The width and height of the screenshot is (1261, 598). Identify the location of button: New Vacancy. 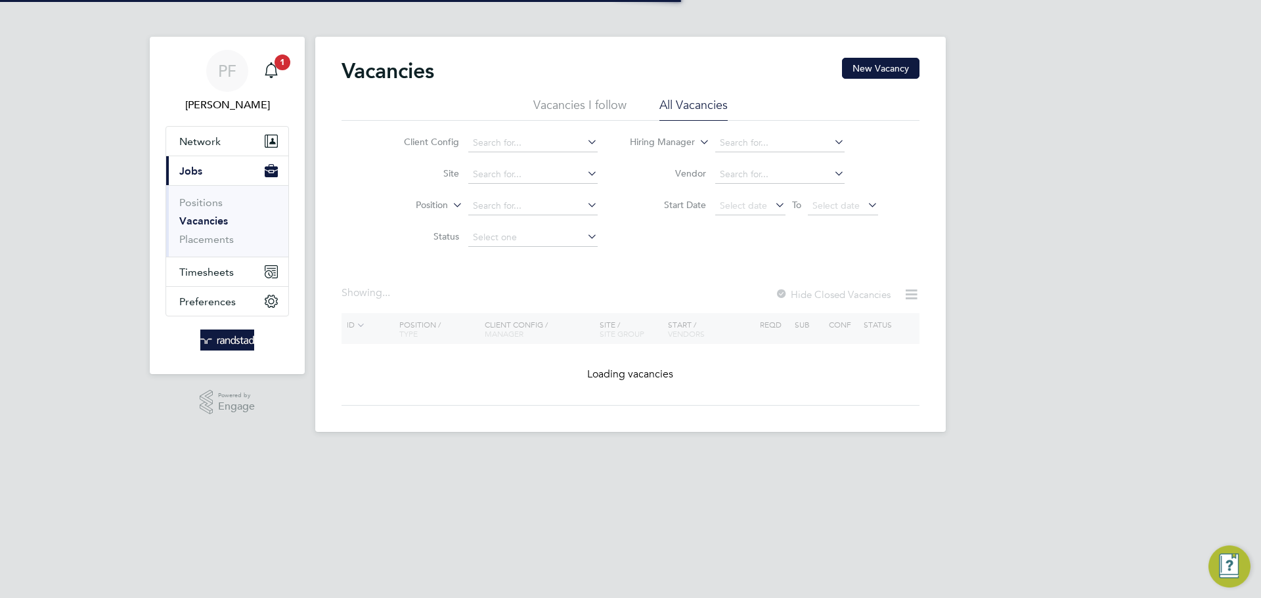
(881, 68).